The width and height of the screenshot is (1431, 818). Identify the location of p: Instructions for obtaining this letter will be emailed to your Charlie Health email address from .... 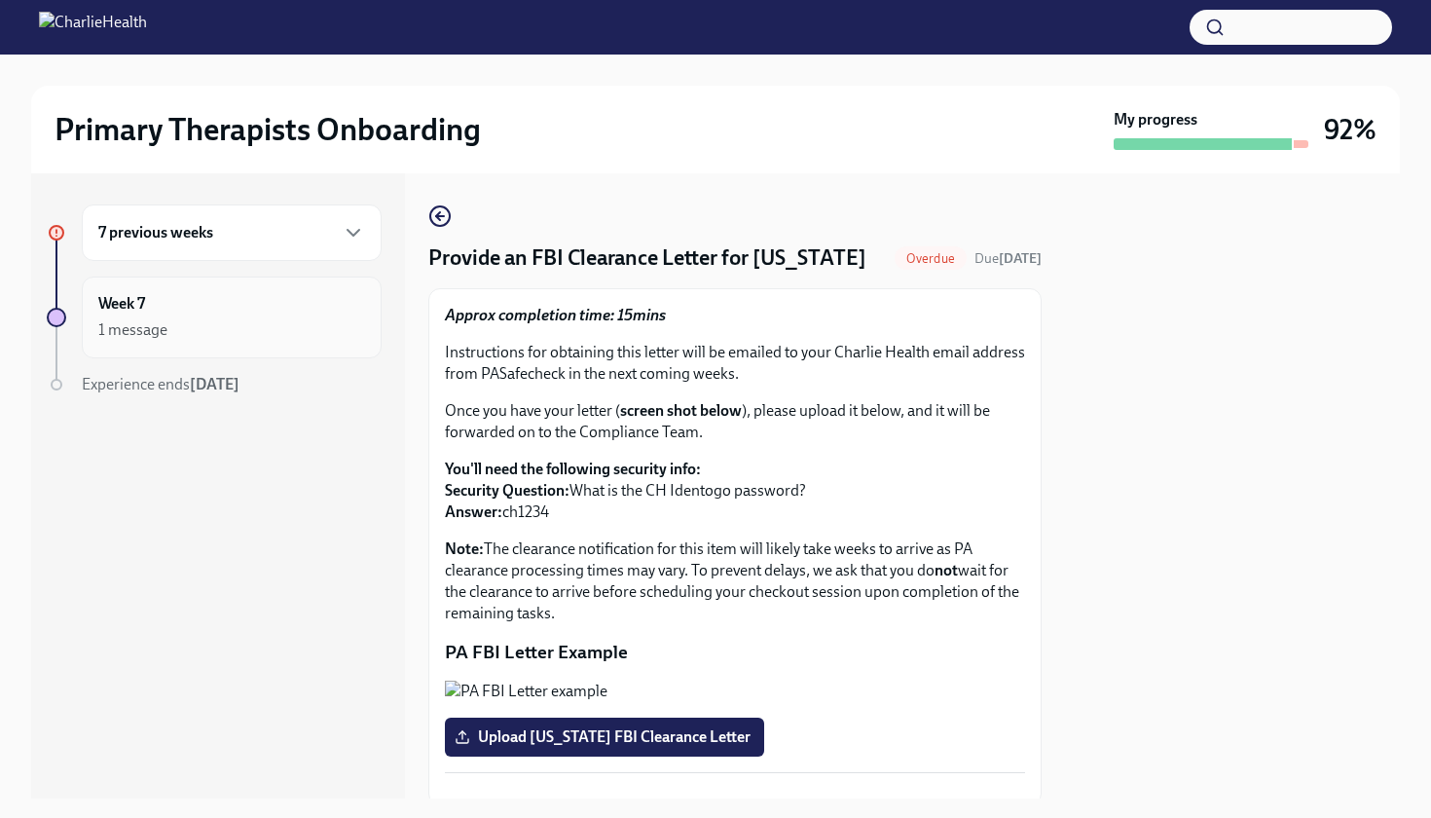
(735, 363).